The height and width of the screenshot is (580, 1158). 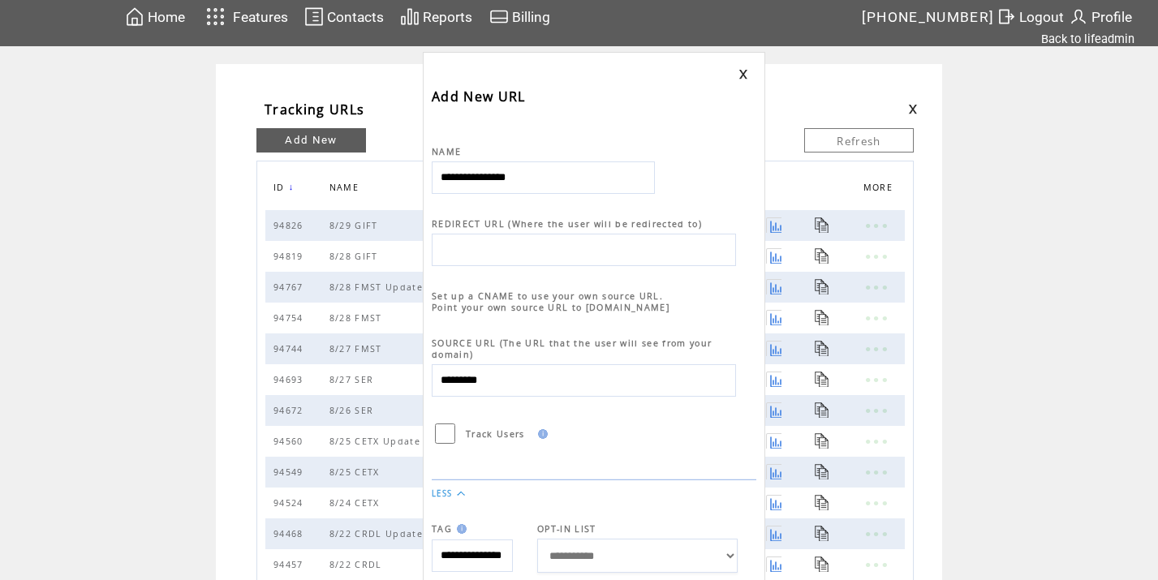 I want to click on span: SOURCE URL (The URL that the user will see from your domain), so click(x=571, y=349).